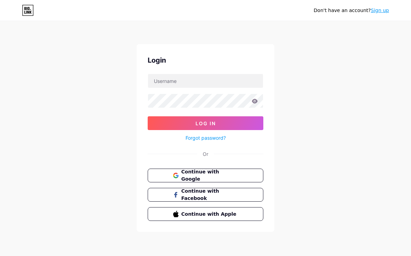 Image resolution: width=411 pixels, height=256 pixels. Describe the element at coordinates (205, 214) in the screenshot. I see `a: Continue with Apple` at that location.